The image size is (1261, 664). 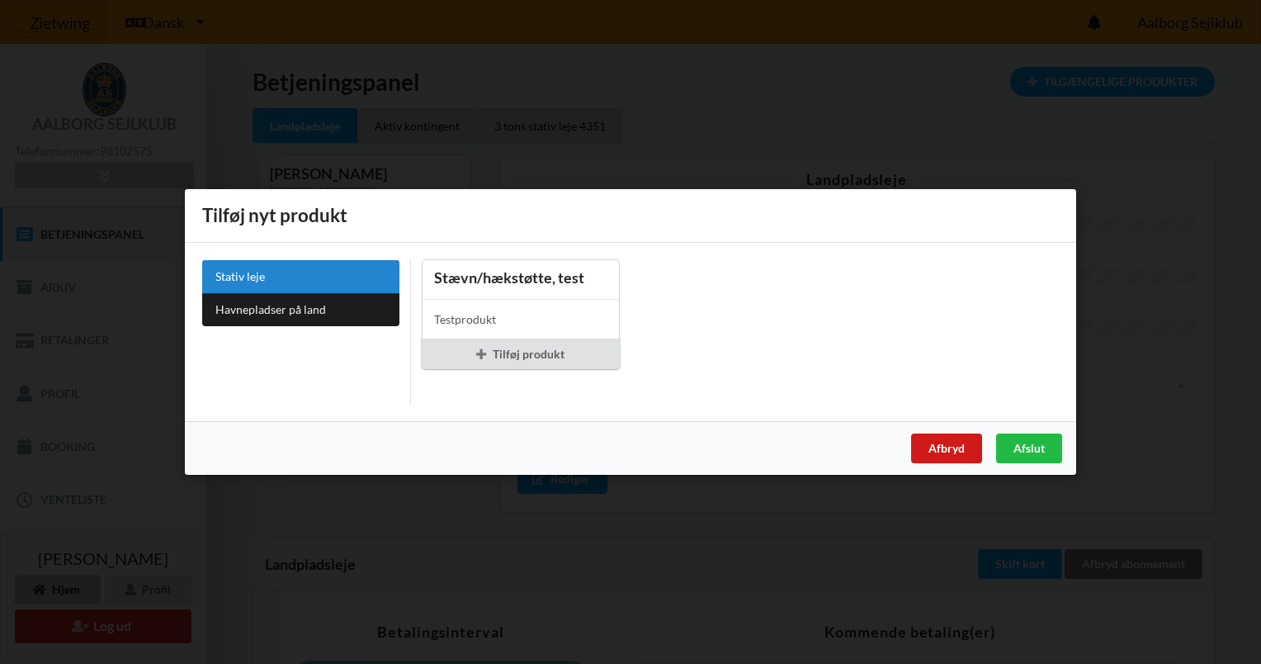 What do you see at coordinates (521, 277) in the screenshot?
I see `div: Stævn/hækstøtte, test` at bounding box center [521, 277].